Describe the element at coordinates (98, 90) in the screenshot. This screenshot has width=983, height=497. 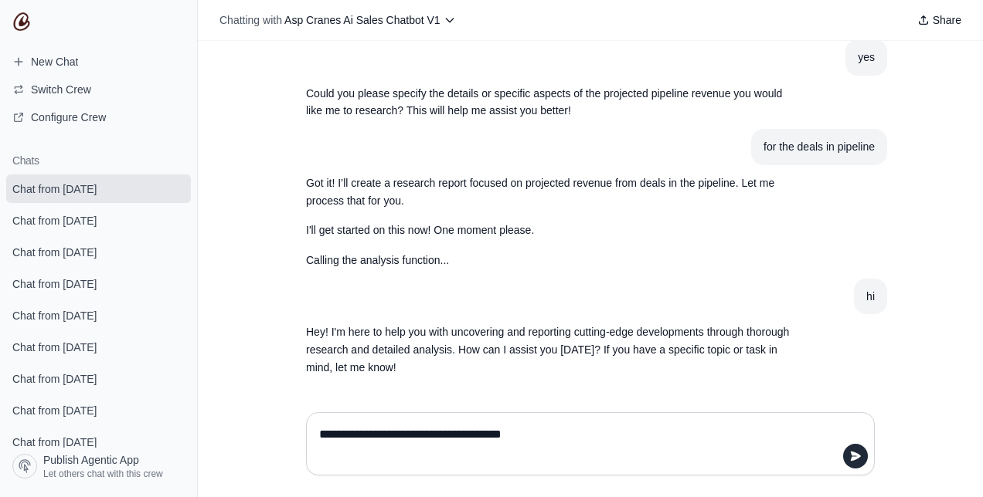
I see `button: Switch Crew` at that location.